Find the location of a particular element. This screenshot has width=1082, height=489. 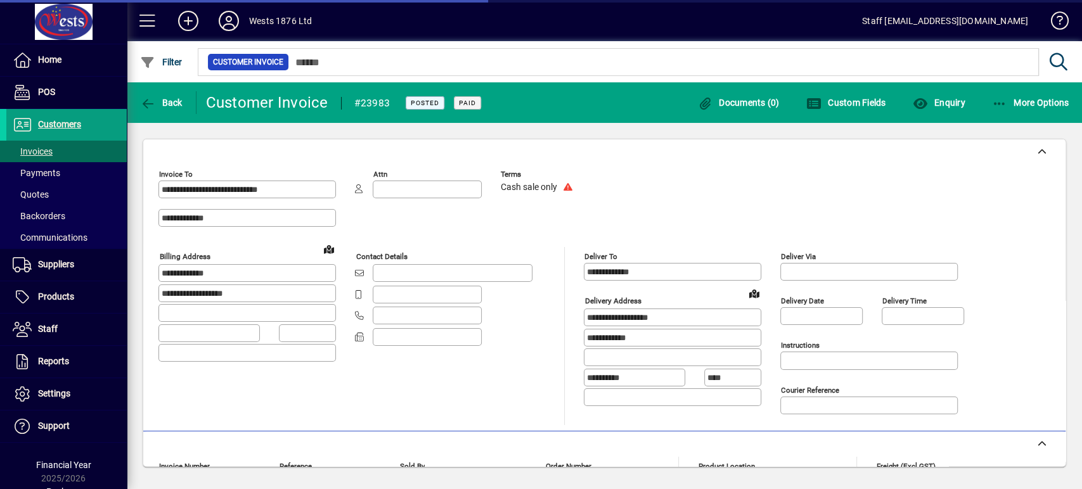

mat-label: Delivery time is located at coordinates (904, 301).